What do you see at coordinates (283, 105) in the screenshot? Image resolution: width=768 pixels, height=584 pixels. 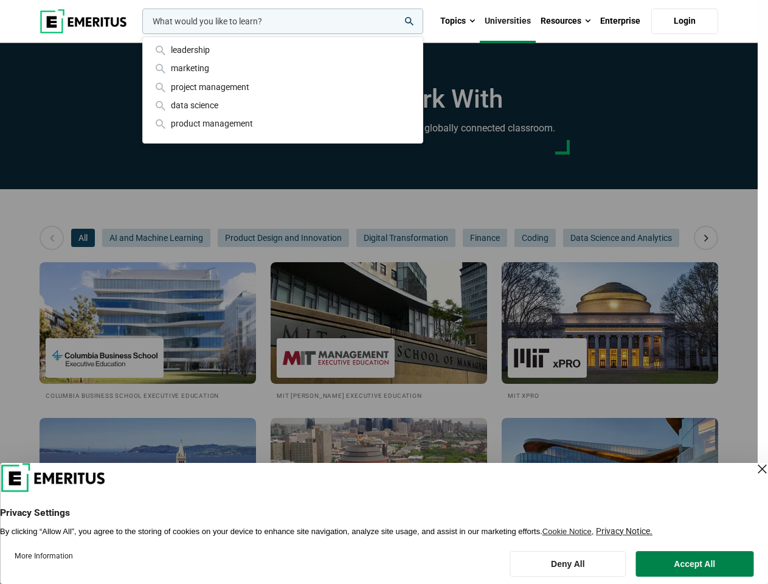 I see `div: data science` at bounding box center [283, 105].